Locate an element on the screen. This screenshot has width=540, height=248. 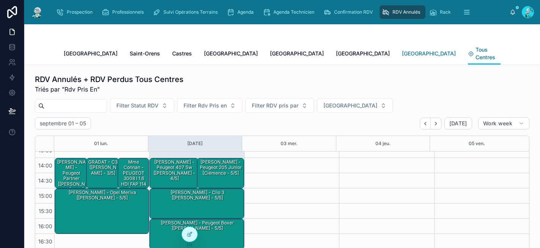
span: Filter Rdv Pris en is located at coordinates (205, 105).